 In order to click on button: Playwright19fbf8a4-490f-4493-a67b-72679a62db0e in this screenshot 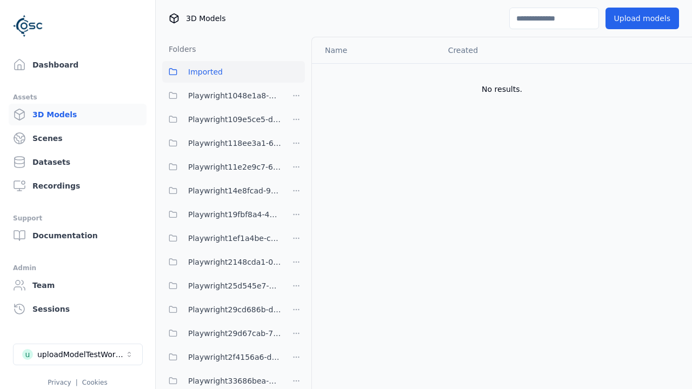, I will do `click(222, 215)`.